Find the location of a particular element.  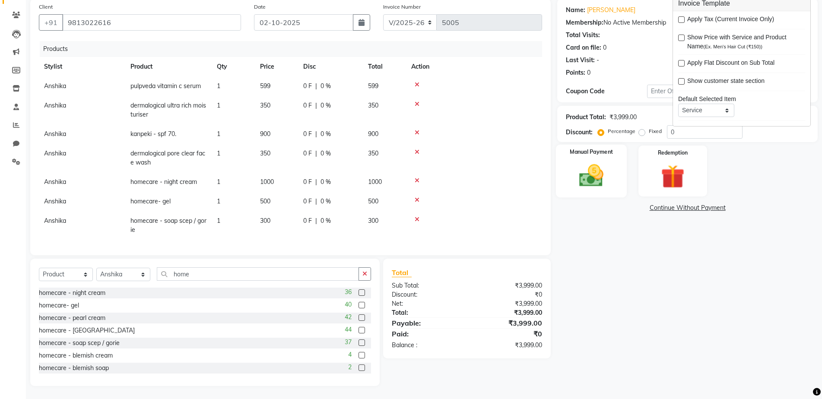

div: Discount: is located at coordinates (579, 132).